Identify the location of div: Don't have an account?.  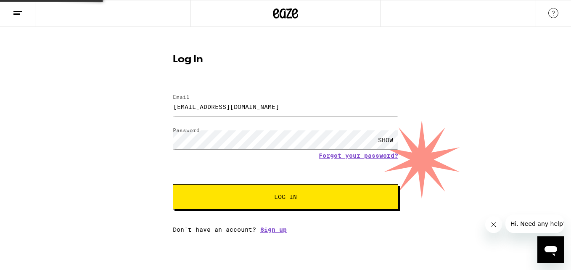
(285, 229).